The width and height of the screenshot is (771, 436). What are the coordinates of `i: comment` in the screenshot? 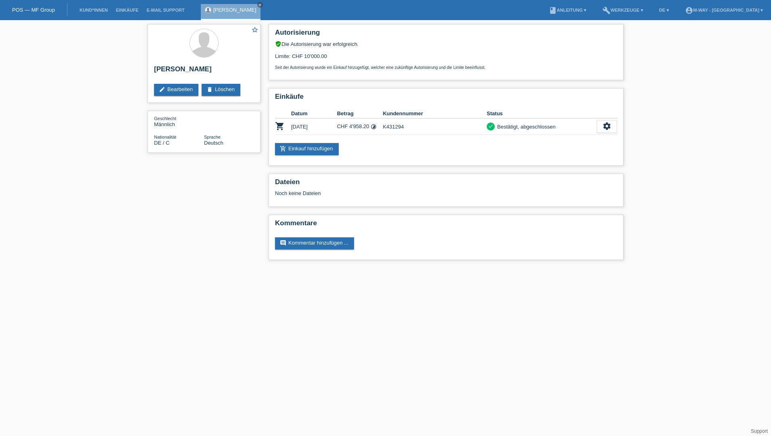 It's located at (283, 243).